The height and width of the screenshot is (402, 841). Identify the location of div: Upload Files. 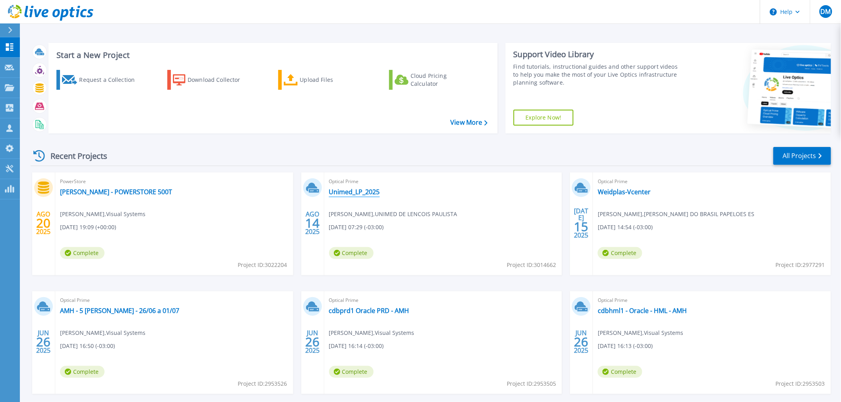
(332, 80).